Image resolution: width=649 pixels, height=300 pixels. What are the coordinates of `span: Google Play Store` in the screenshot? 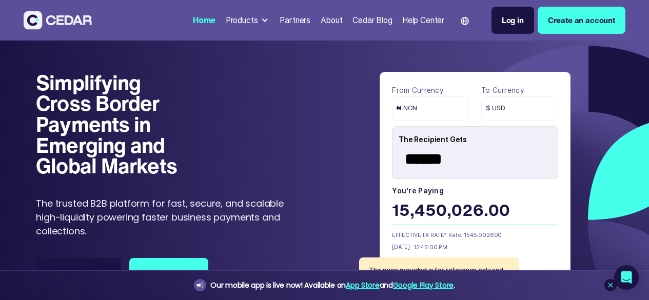 It's located at (423, 285).